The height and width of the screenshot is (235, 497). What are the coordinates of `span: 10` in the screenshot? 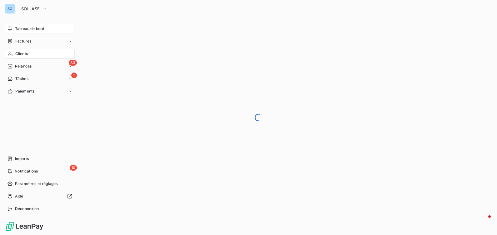 It's located at (73, 168).